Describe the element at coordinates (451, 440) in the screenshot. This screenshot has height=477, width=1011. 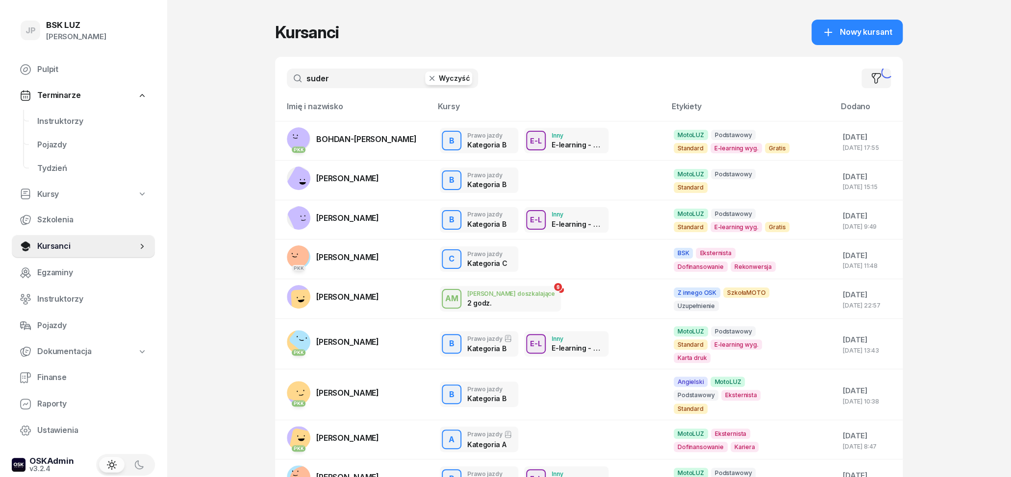
I see `button: A` at that location.